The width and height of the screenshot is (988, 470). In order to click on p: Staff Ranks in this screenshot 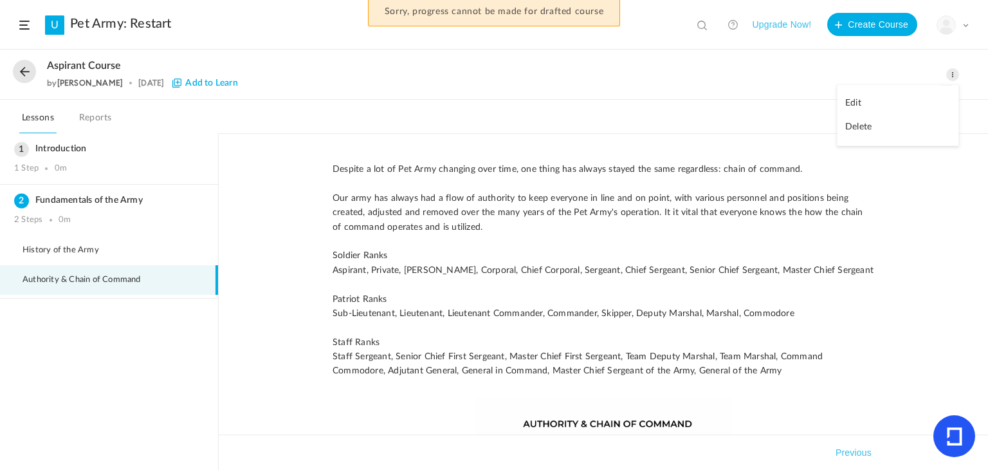, I will do `click(604, 342)`.